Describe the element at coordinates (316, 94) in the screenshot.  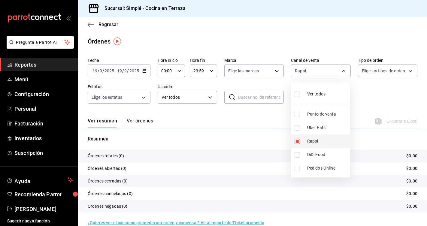
I see `span: Ver todos` at that location.